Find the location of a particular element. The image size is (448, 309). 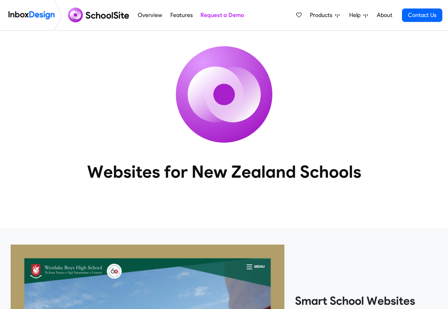

a: Help is located at coordinates (358, 15).